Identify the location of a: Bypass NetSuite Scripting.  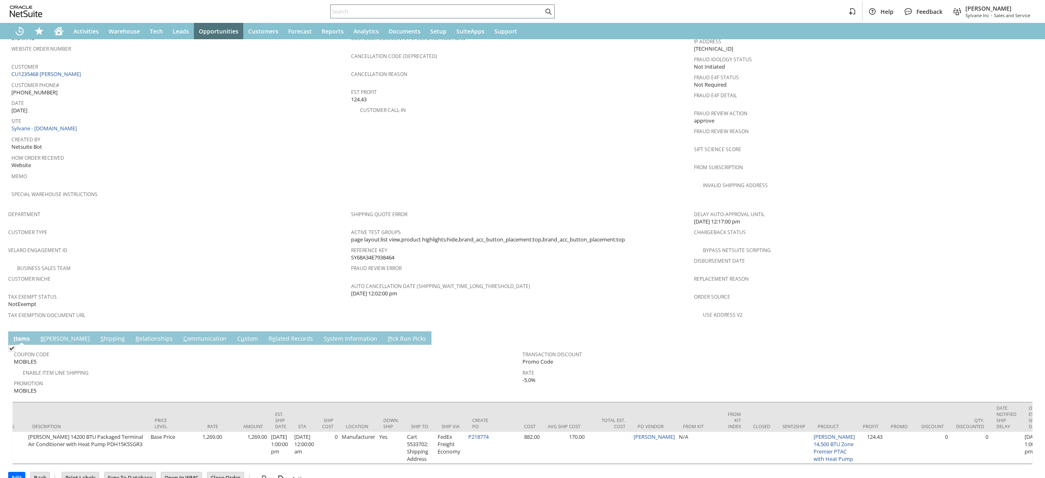
(737, 250).